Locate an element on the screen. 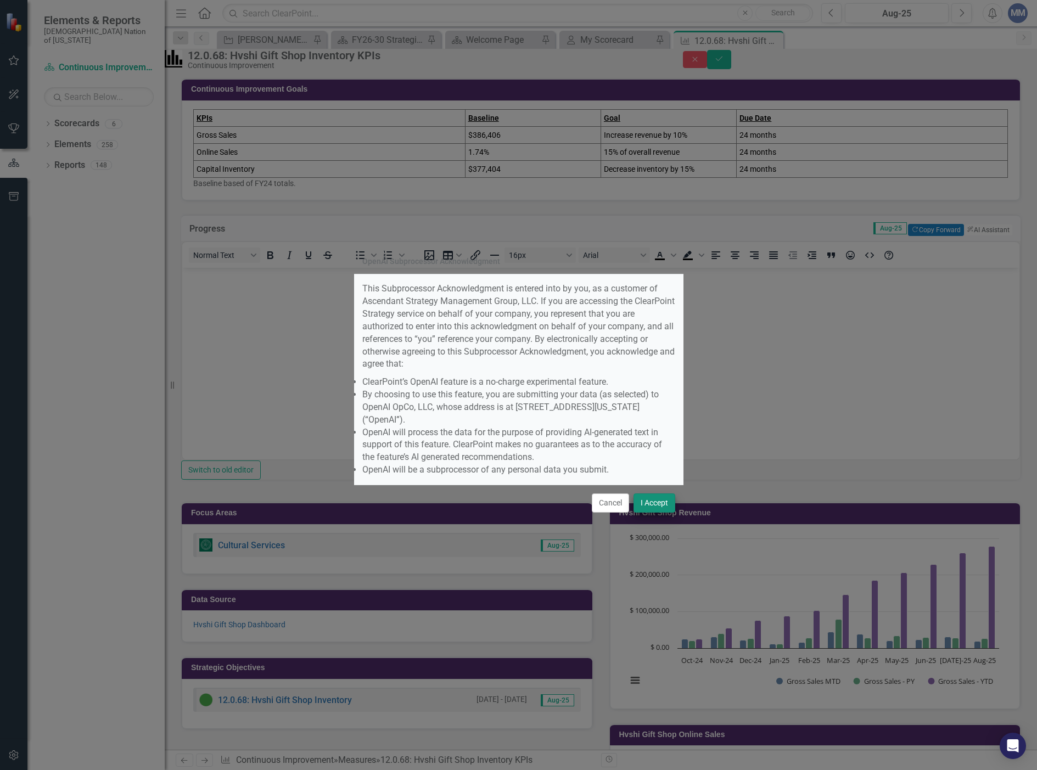  li: OpenAI will process the data for the purpose of providing AI-generated text in support of this fe... is located at coordinates (519, 445).